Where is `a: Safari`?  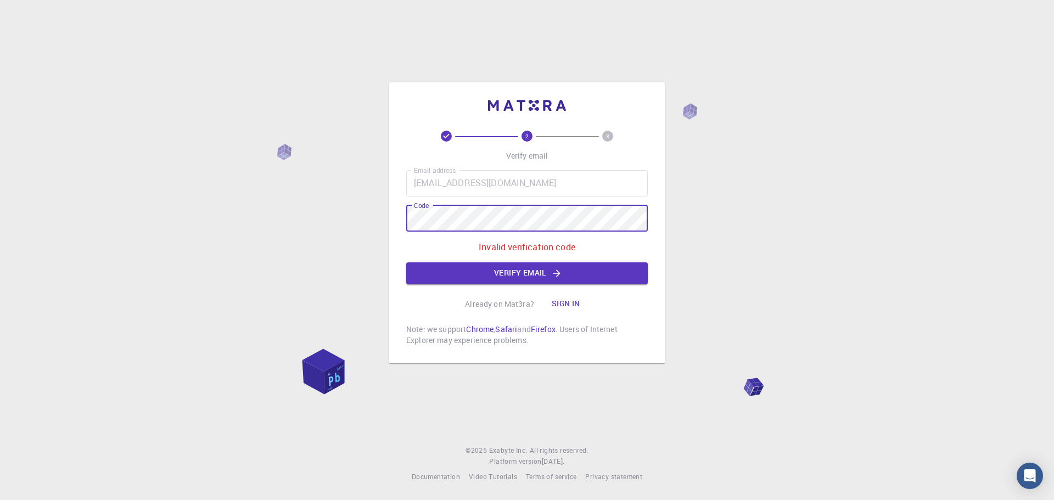 a: Safari is located at coordinates (506, 329).